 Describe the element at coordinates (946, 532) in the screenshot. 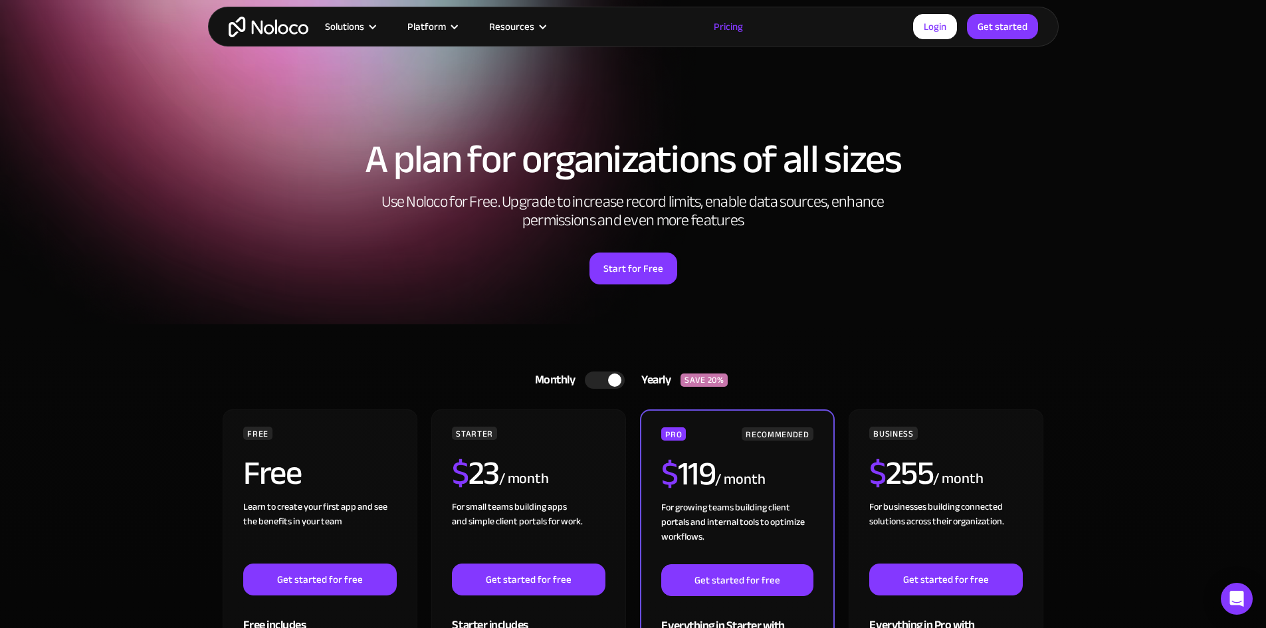

I see `div: For businesses building connected solutions across their organization. ‍` at that location.